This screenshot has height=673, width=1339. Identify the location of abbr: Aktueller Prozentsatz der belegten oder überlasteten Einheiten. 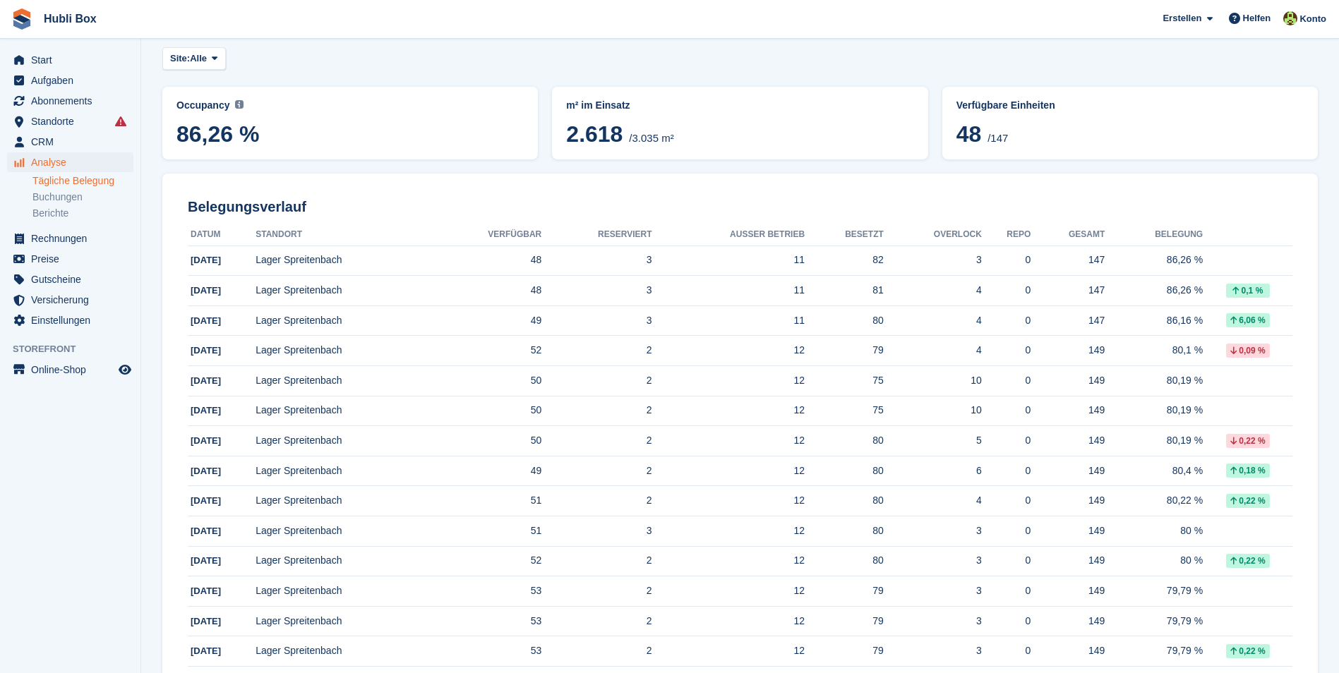
(1130, 105).